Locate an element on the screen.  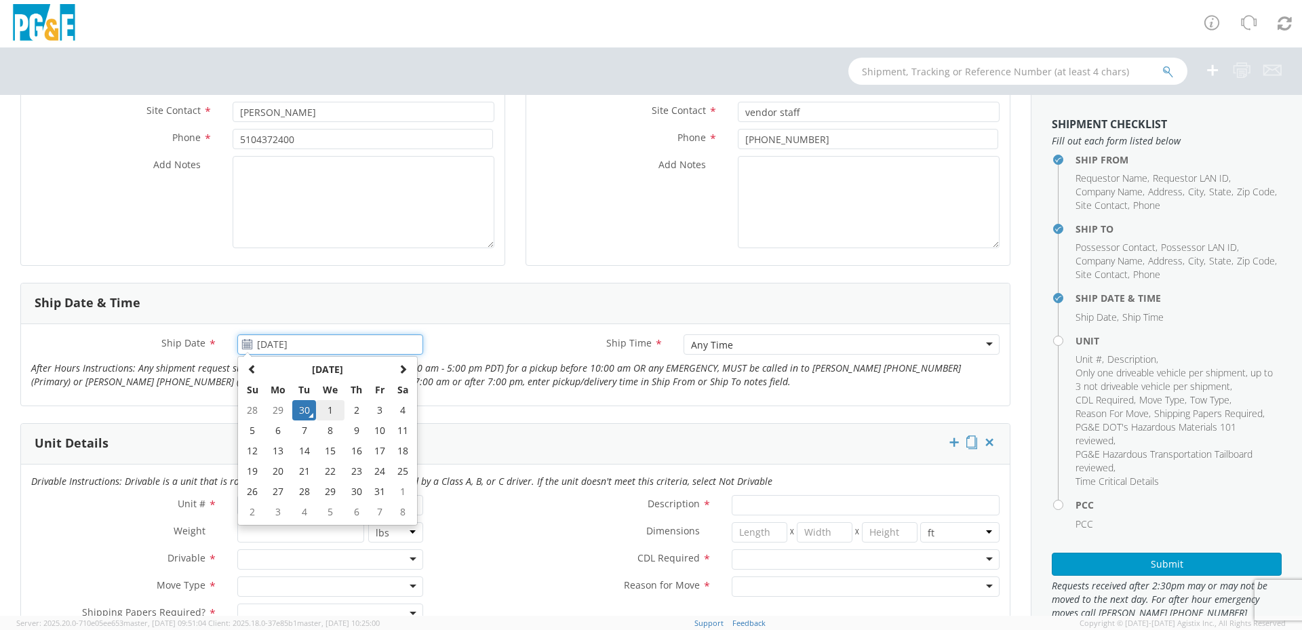
h4: Ship To is located at coordinates (1179, 229).